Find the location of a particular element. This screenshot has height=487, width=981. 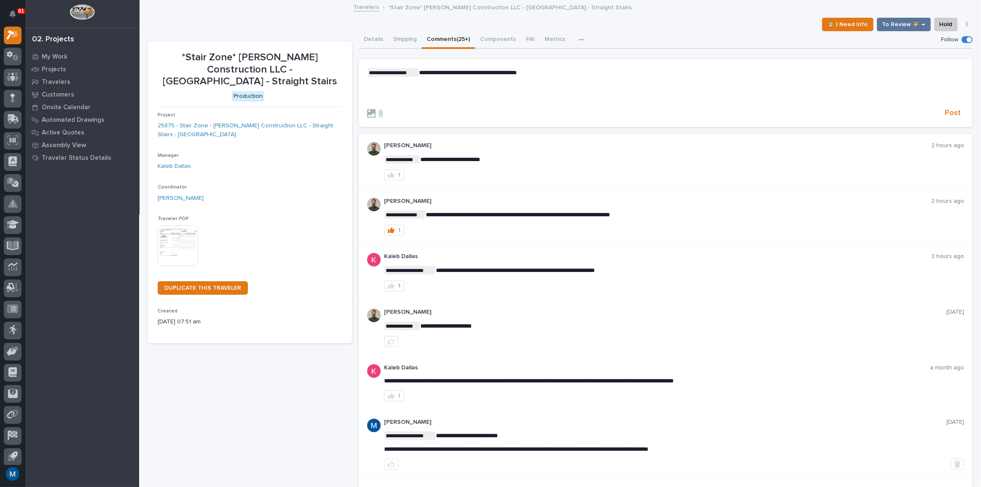

p: Active Quotes is located at coordinates (63, 133).